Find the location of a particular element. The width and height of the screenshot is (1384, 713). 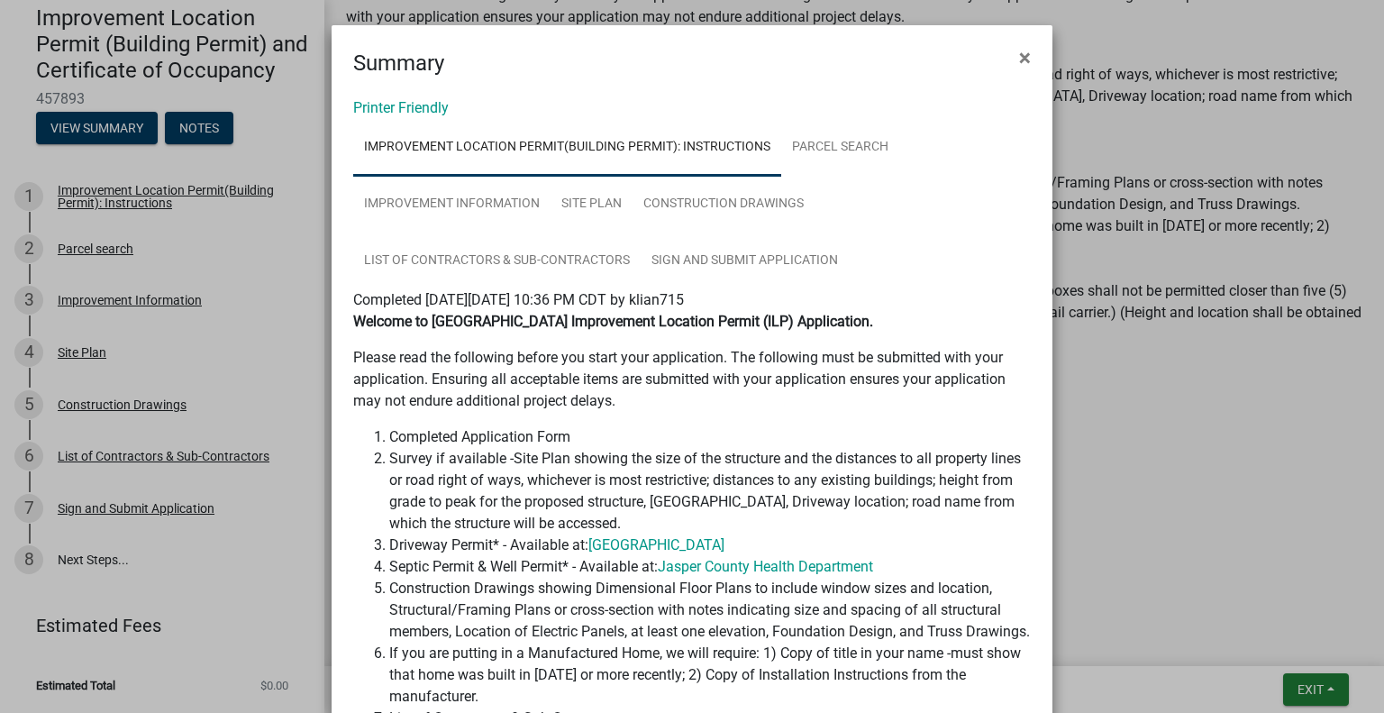

li: Septic Permit & Well Permit* - Available at: is located at coordinates (710, 567).